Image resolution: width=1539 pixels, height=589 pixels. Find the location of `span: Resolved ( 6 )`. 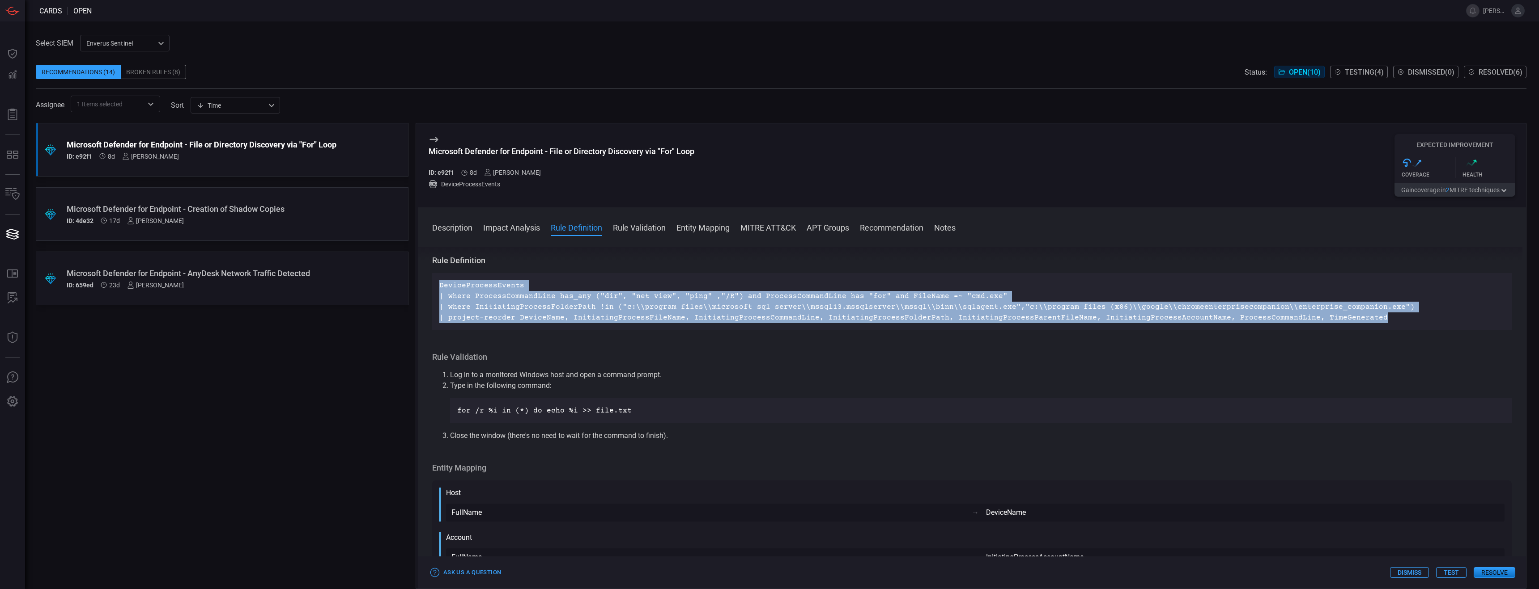

span: Resolved ( 6 ) is located at coordinates (1500, 72).